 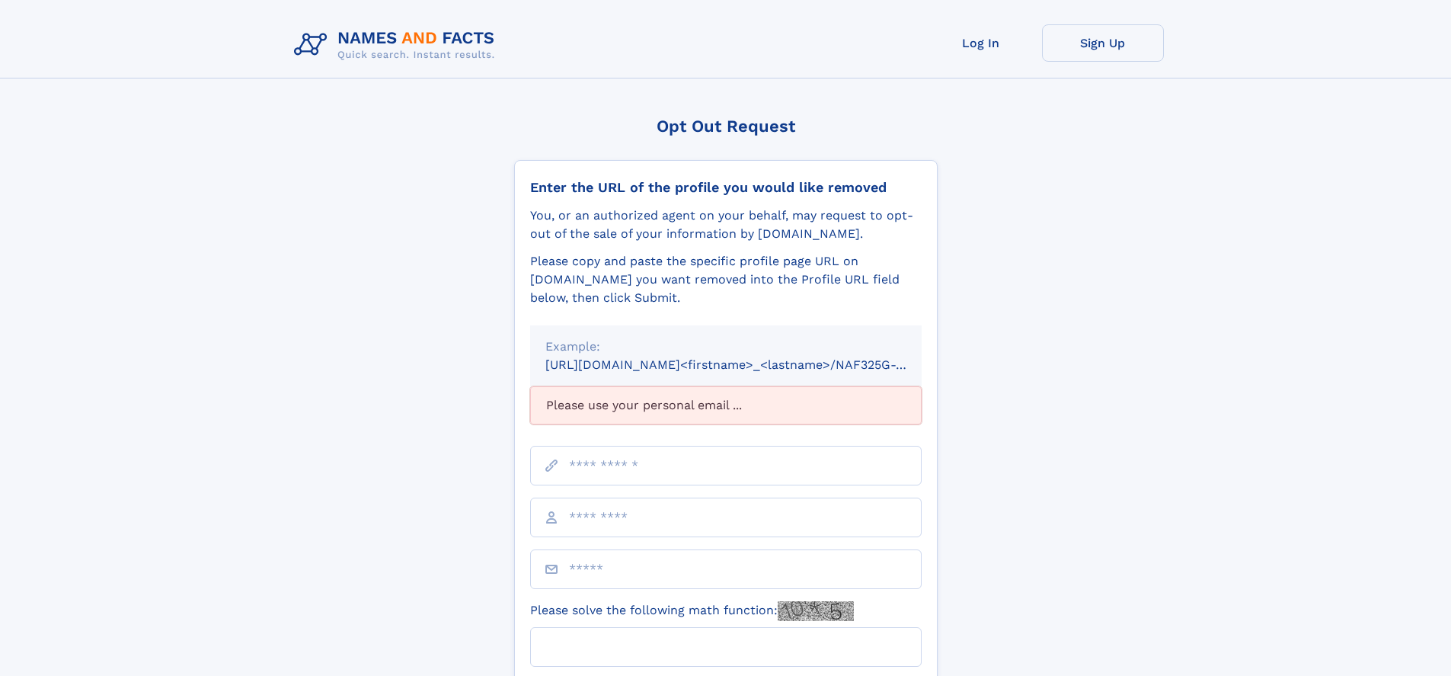 I want to click on img: Logo Names and Facts, so click(x=398, y=45).